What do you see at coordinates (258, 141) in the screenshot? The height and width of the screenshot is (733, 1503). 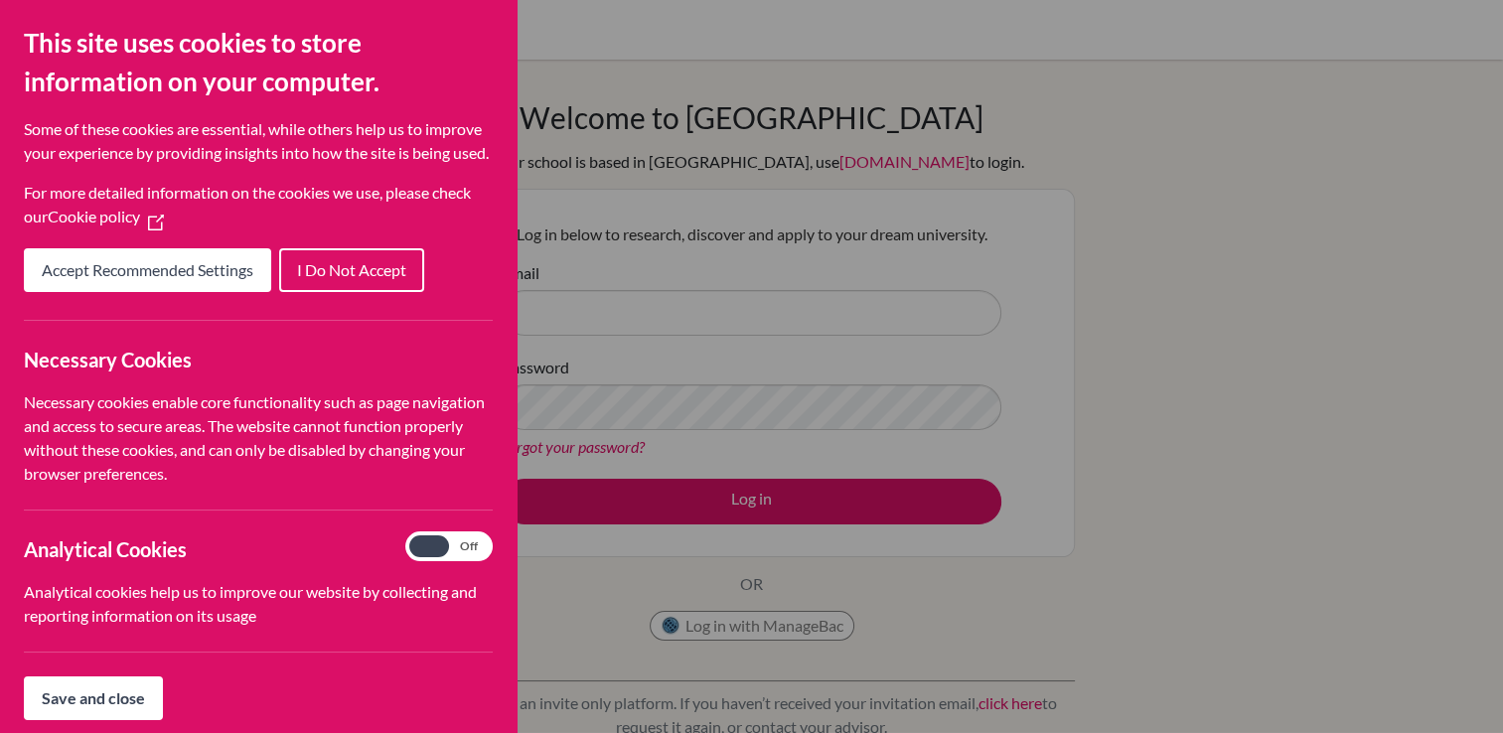 I see `p: Some of these cookies are essential, while others help us to improve your experience by providing...` at bounding box center [258, 141].